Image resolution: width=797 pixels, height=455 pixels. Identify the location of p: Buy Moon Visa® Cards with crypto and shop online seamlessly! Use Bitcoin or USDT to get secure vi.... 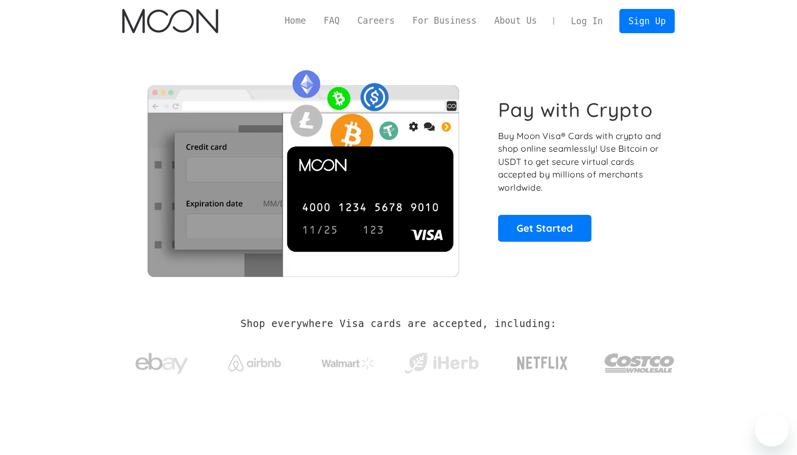
(580, 162).